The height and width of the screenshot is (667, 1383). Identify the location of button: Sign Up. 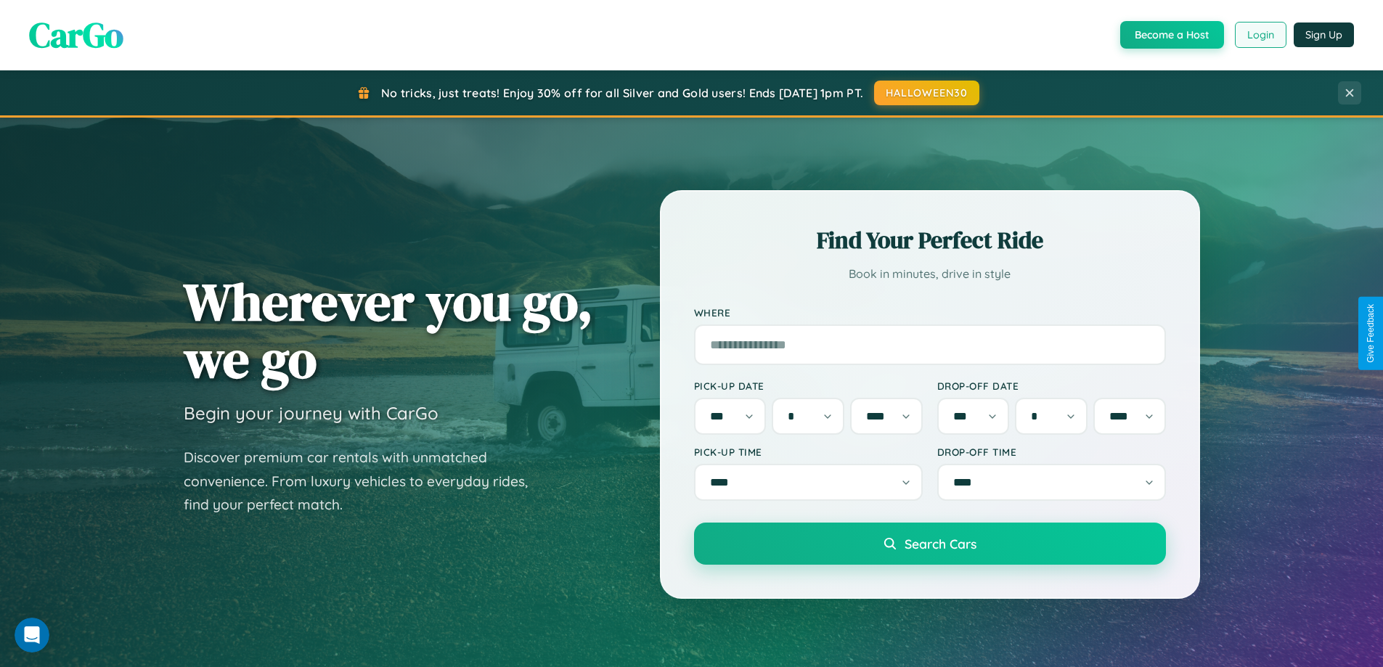
(1324, 35).